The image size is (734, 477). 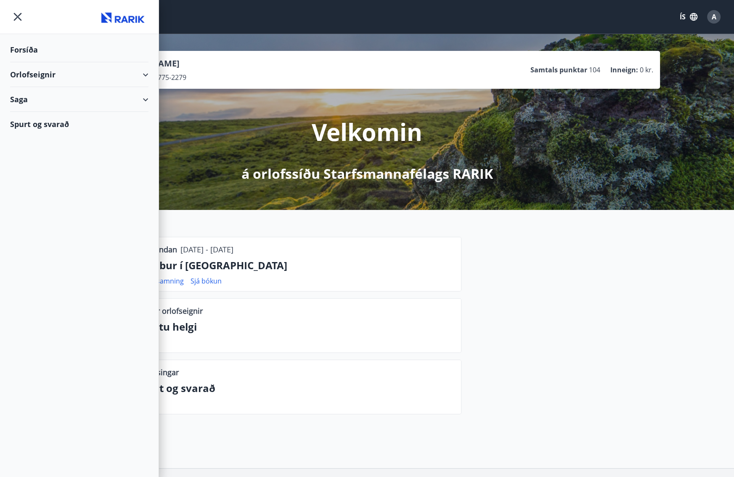 What do you see at coordinates (169, 311) in the screenshot?
I see `p: Lausar orlofseignir` at bounding box center [169, 311].